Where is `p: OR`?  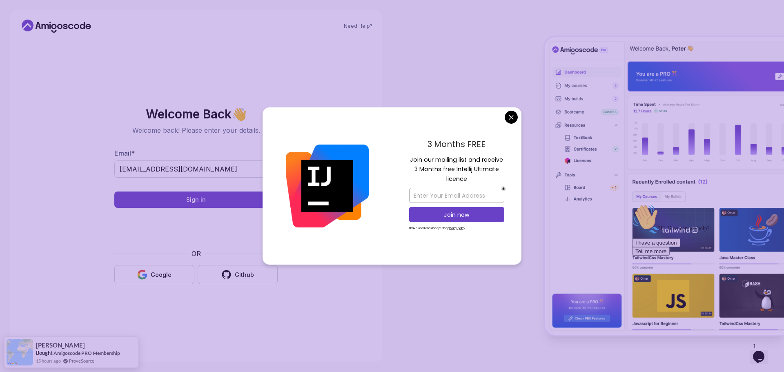
p: OR is located at coordinates (196, 254).